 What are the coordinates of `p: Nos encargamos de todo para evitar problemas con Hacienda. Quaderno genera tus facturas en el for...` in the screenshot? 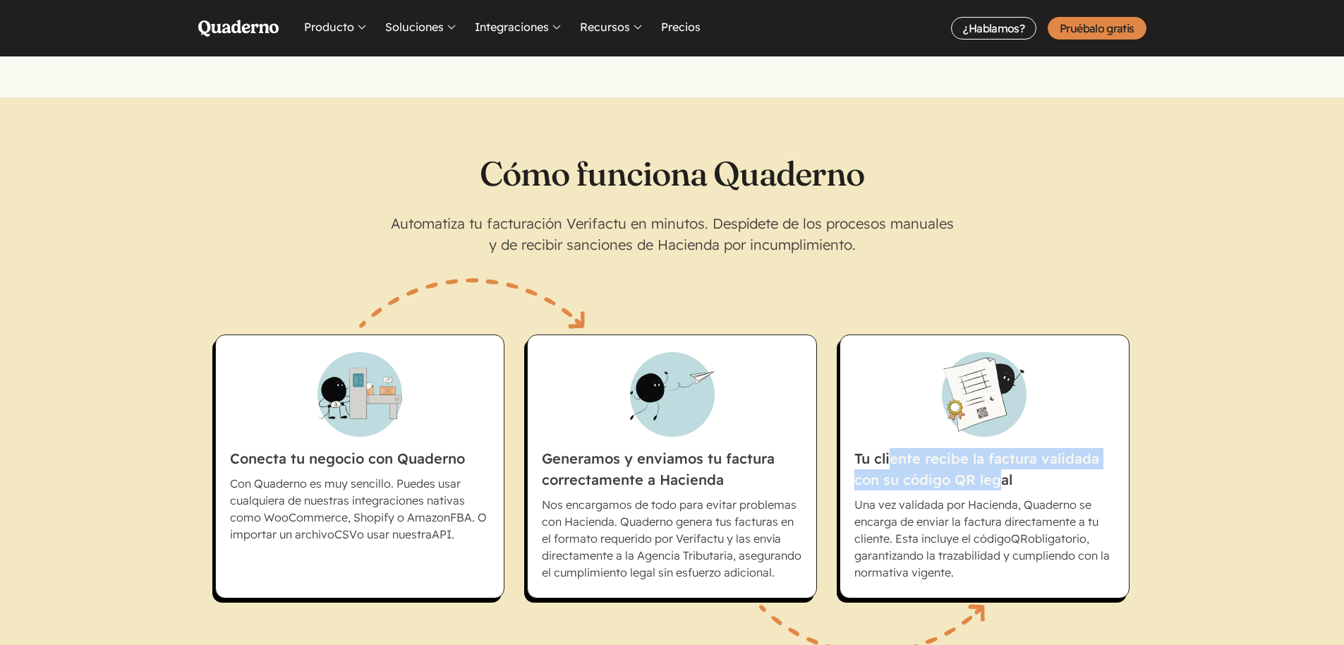 It's located at (672, 538).